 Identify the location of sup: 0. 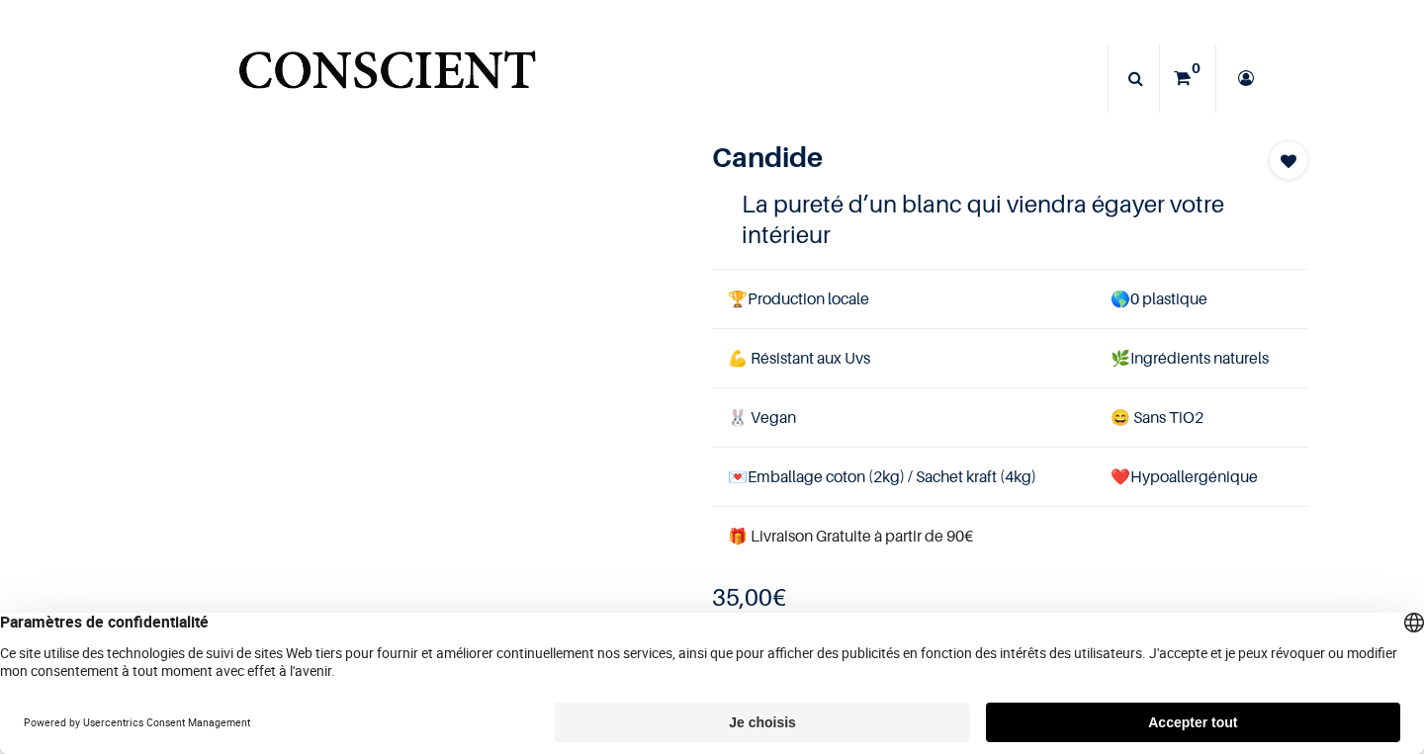
(1195, 68).